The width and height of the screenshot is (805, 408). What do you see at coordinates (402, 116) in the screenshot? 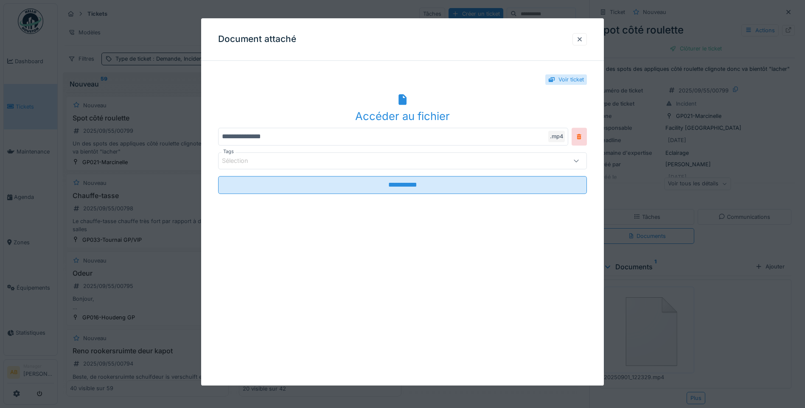
I see `div: Accéder au fichier` at bounding box center [402, 116].